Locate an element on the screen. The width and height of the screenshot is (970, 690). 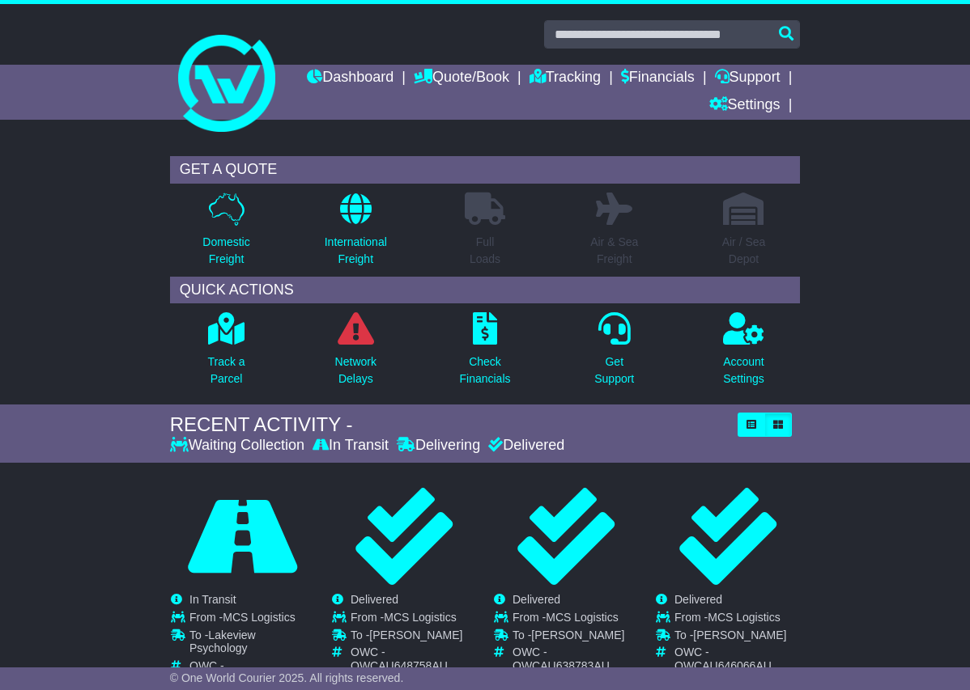
a: CheckFinancials is located at coordinates (484, 354).